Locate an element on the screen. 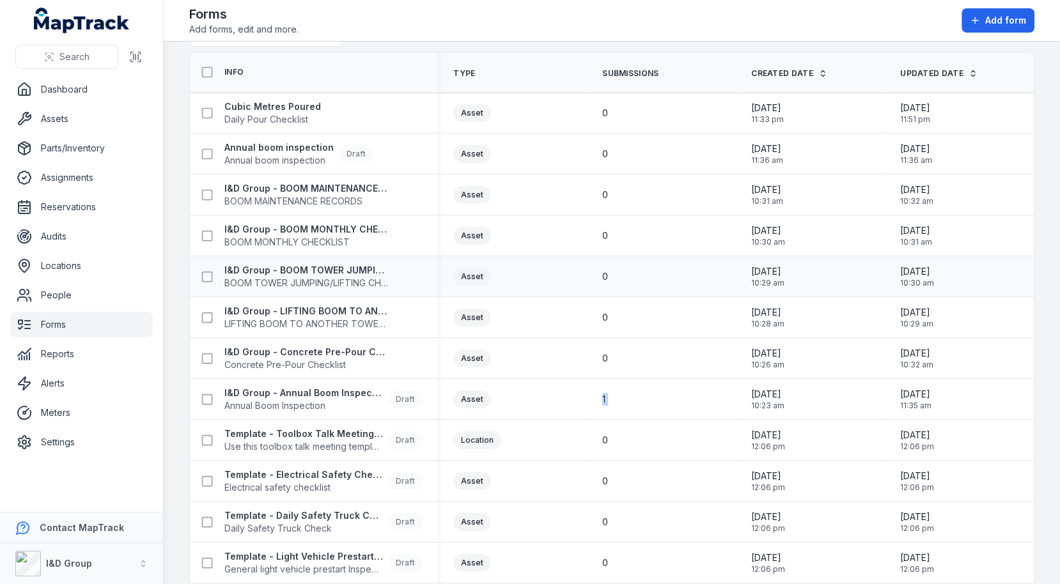 This screenshot has height=584, width=1060. span: 10:29 am is located at coordinates (917, 324).